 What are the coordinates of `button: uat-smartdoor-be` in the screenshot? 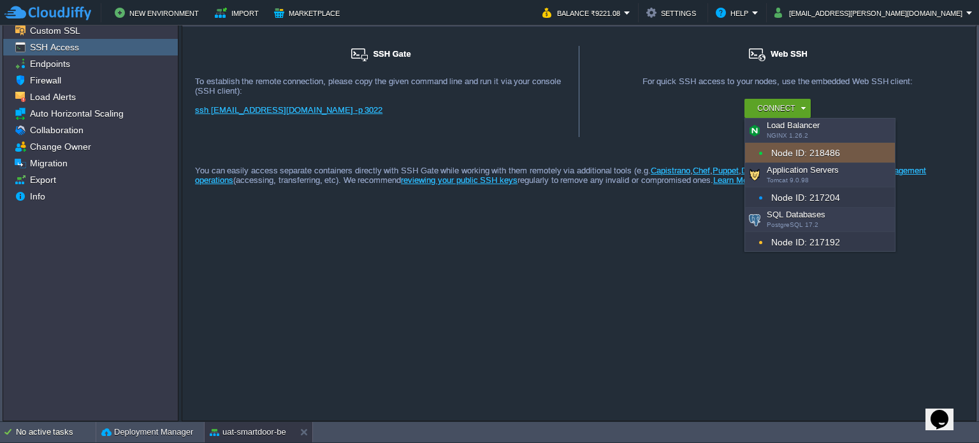 It's located at (248, 432).